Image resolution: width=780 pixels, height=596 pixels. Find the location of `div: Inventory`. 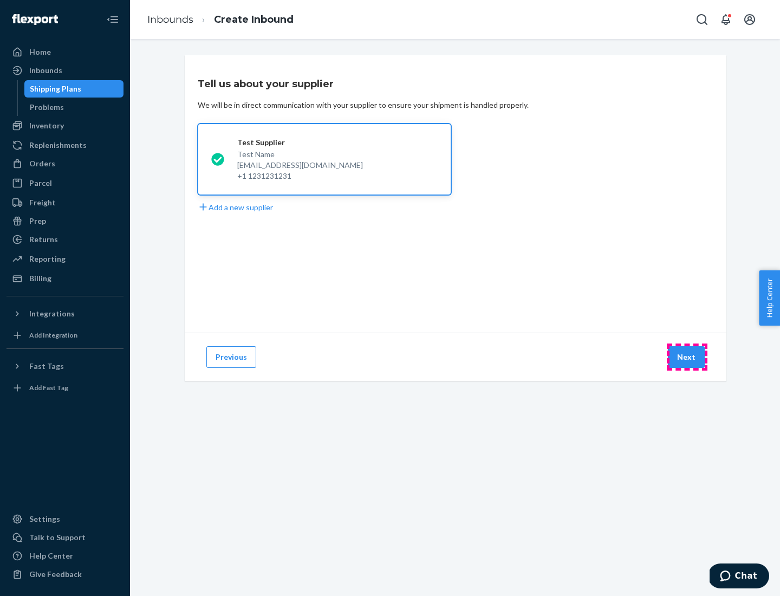

div: Inventory is located at coordinates (47, 126).